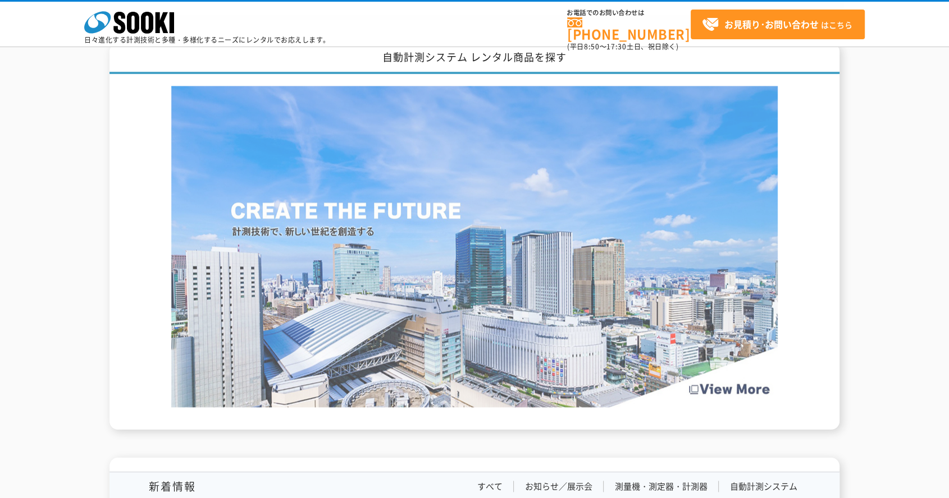 The width and height of the screenshot is (949, 498). Describe the element at coordinates (777, 24) in the screenshot. I see `a: お見積り･お問い合わせはこちら` at that location.